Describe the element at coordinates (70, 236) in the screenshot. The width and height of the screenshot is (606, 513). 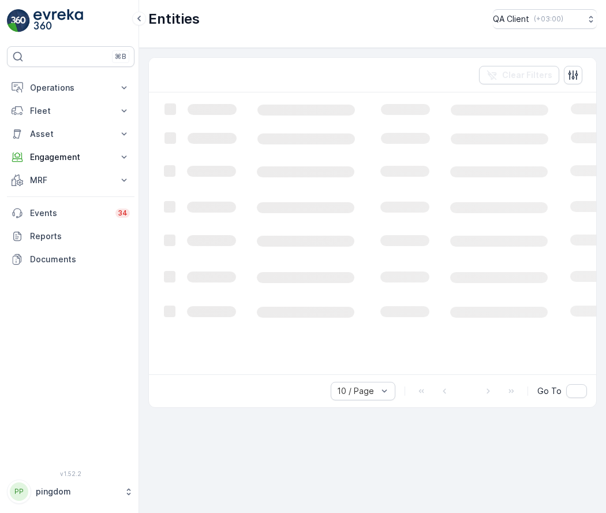
I see `a: Reports` at that location.